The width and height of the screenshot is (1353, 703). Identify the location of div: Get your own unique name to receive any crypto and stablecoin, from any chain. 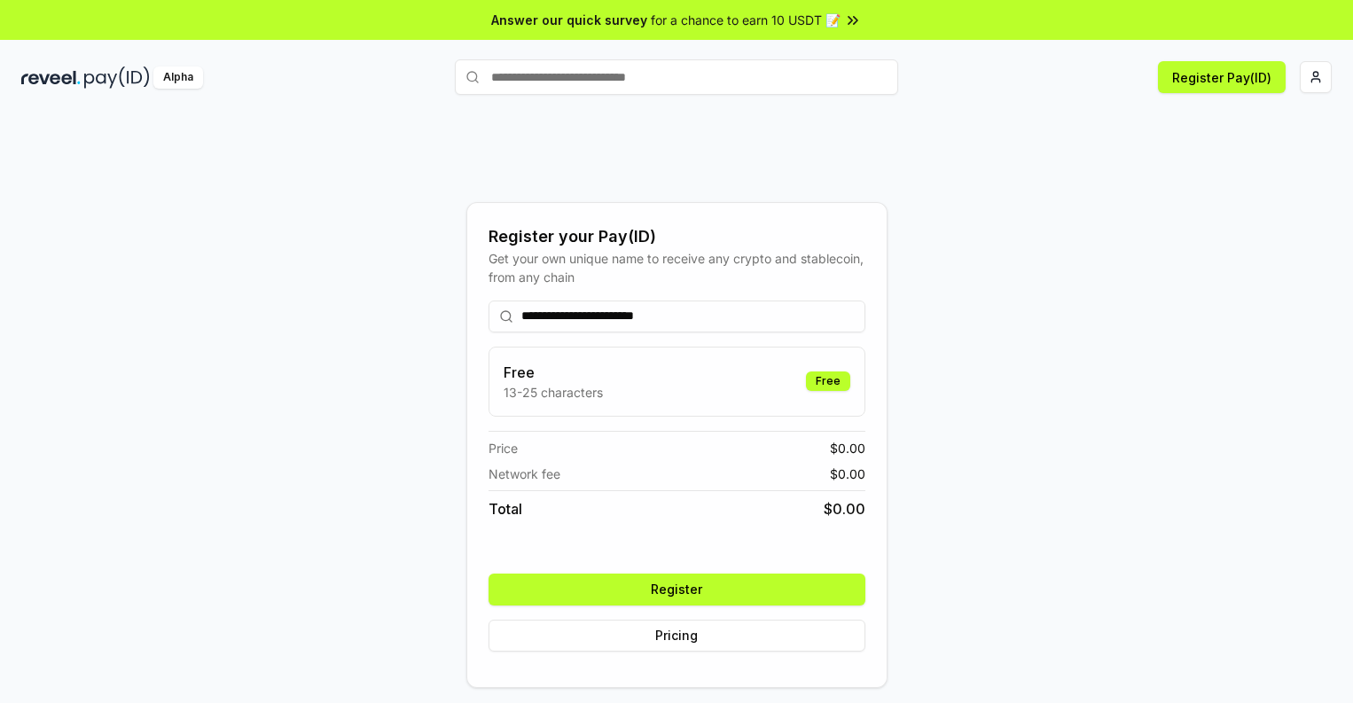
(676, 268).